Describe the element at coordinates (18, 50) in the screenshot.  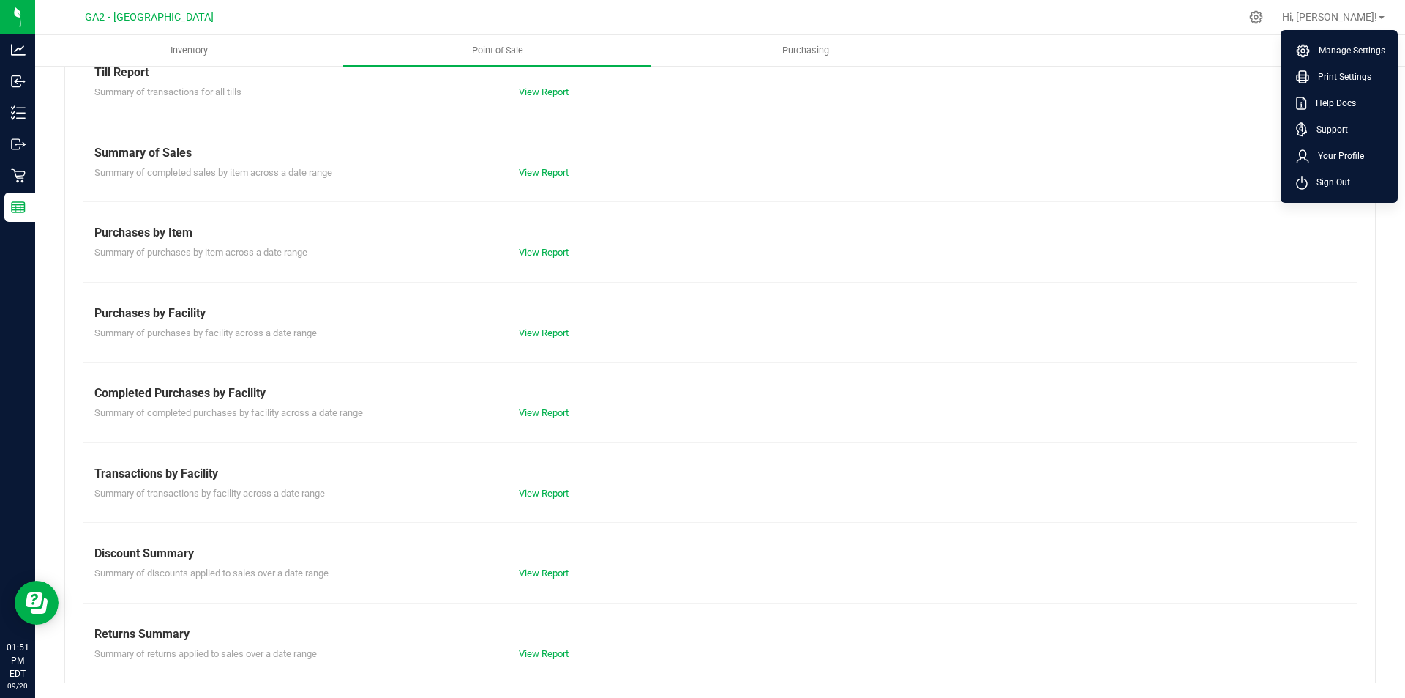
I see `inline-svg: Analytics` at that location.